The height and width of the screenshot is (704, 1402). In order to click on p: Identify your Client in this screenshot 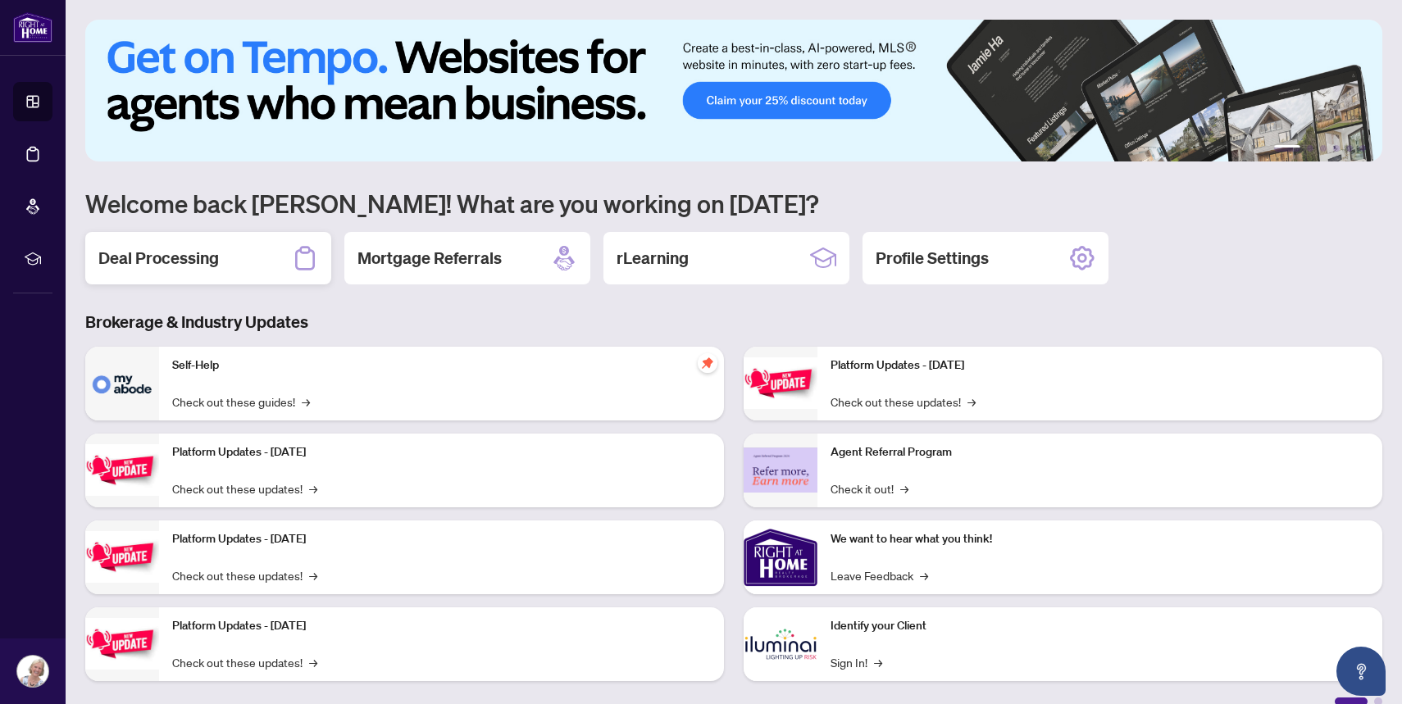, I will do `click(1099, 626)`.